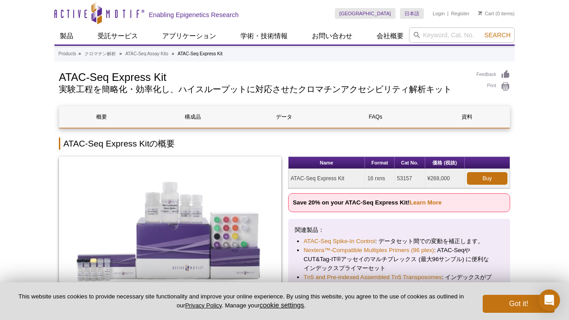 The width and height of the screenshot is (569, 320). Describe the element at coordinates (203, 305) in the screenshot. I see `a: Privacy Policy` at that location.